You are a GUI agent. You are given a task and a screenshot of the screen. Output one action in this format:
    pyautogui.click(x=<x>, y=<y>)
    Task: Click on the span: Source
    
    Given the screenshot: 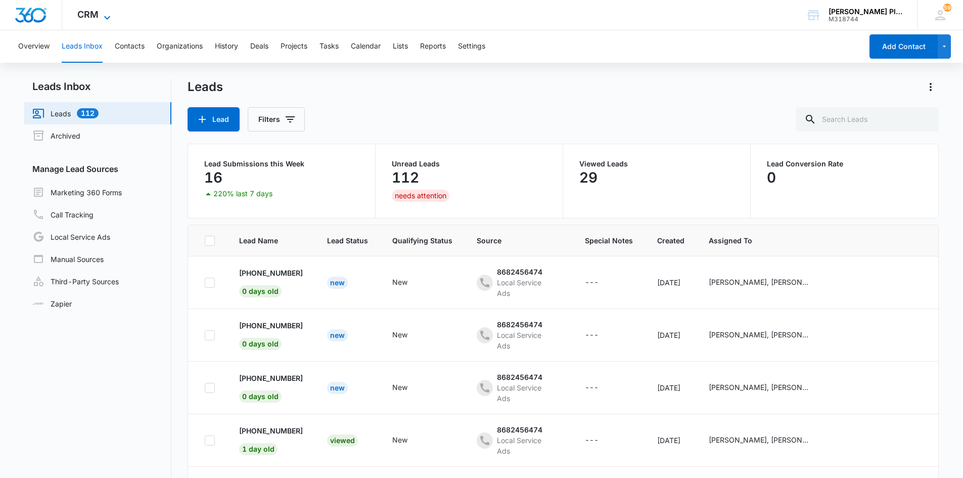 What is the action you would take?
    pyautogui.click(x=519, y=240)
    